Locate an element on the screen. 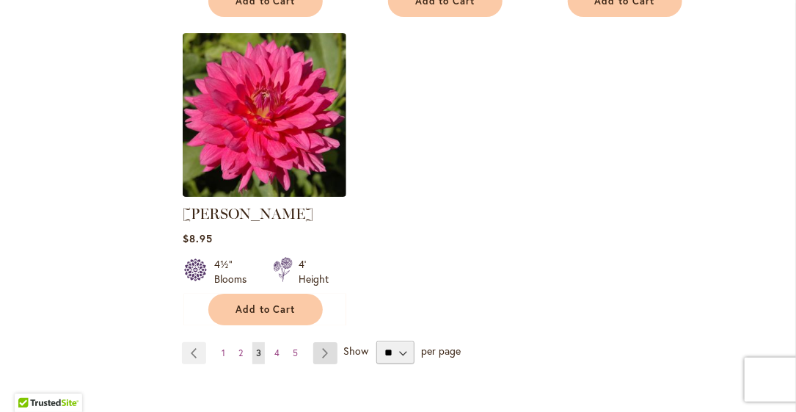 This screenshot has width=796, height=412. span: Show is located at coordinates (356, 351).